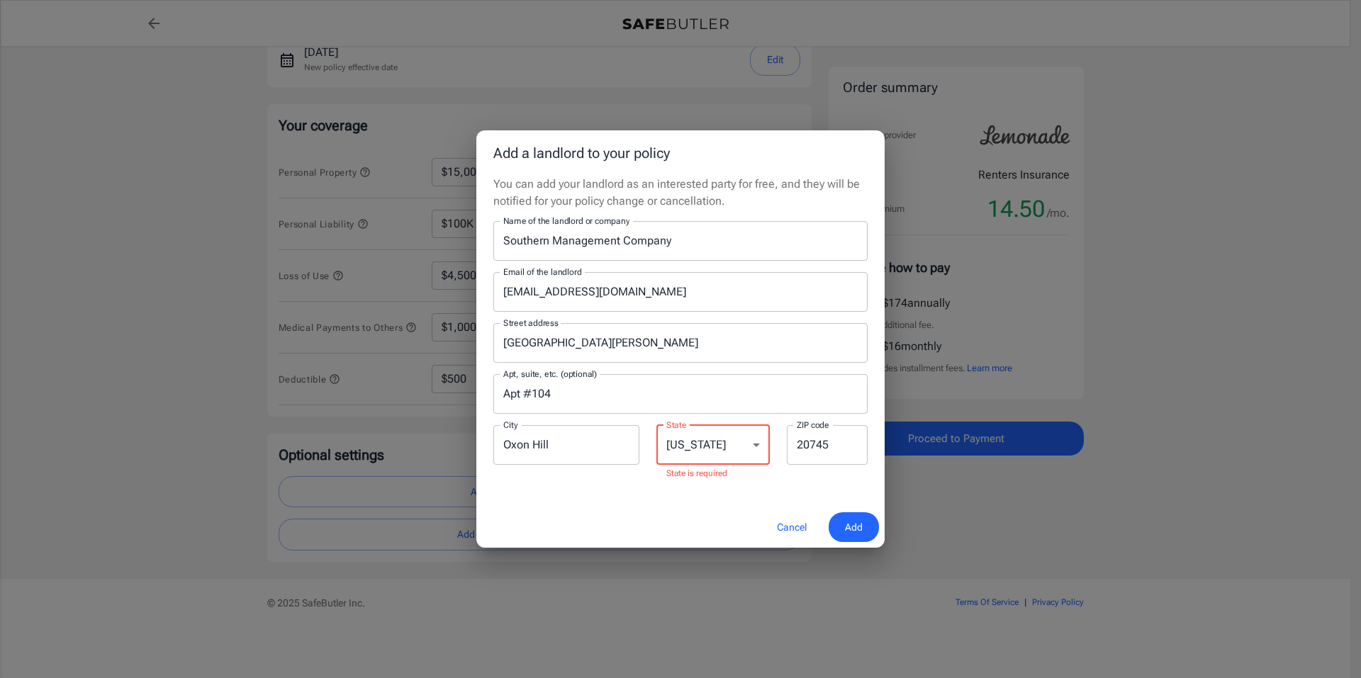  Describe the element at coordinates (853, 527) in the screenshot. I see `span: Add` at that location.